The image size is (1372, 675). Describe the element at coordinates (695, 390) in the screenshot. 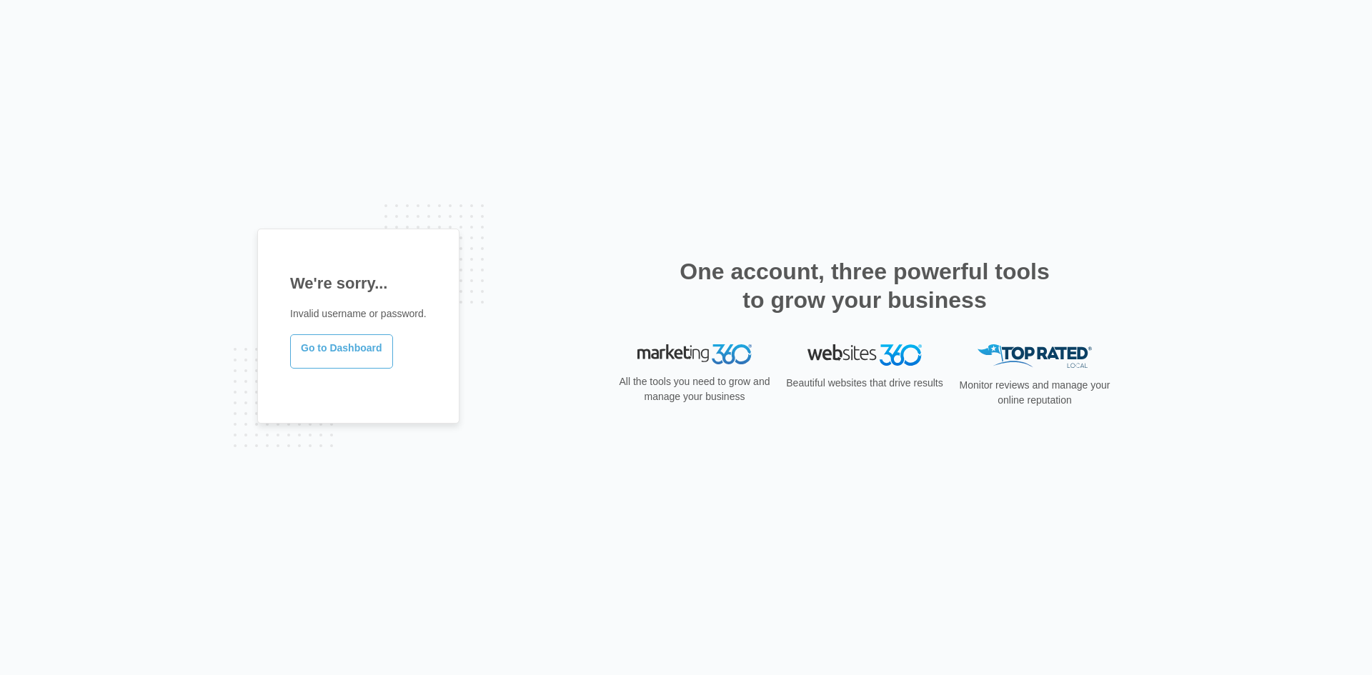

I see `p: All the tools you need to grow and manage your business` at that location.